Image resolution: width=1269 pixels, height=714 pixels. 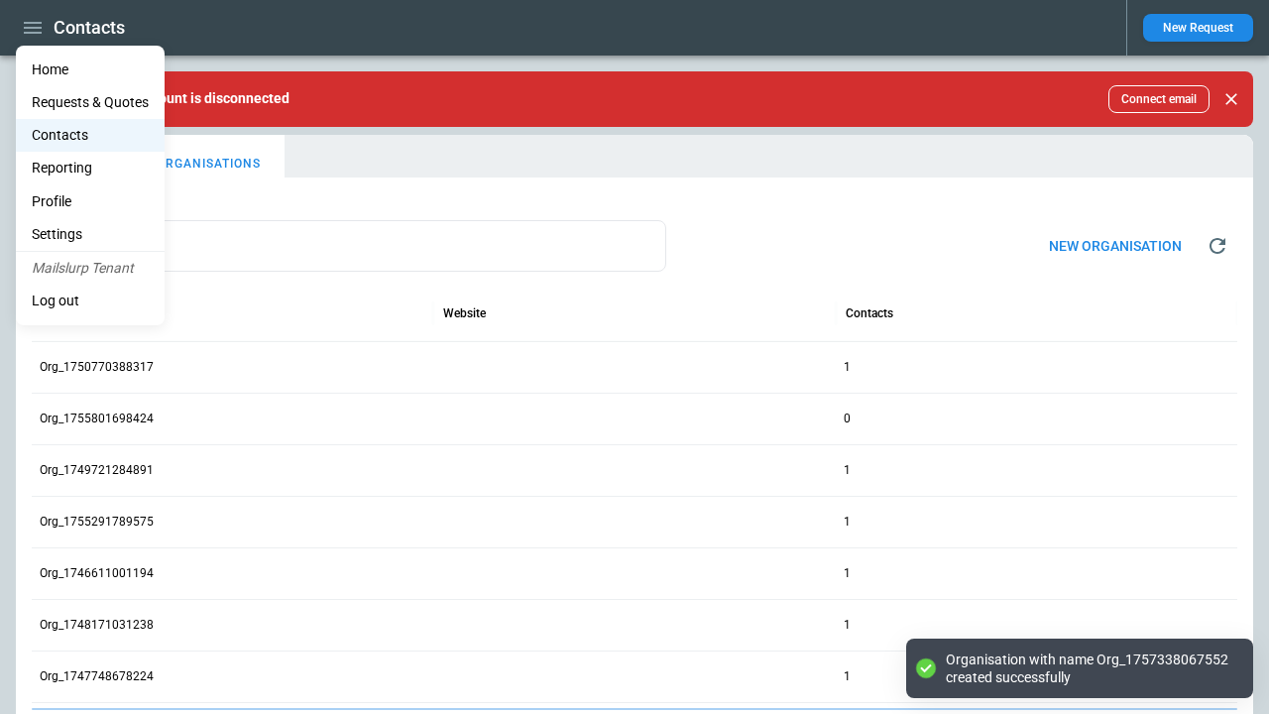 I want to click on li: Requests & Quotes, so click(x=90, y=102).